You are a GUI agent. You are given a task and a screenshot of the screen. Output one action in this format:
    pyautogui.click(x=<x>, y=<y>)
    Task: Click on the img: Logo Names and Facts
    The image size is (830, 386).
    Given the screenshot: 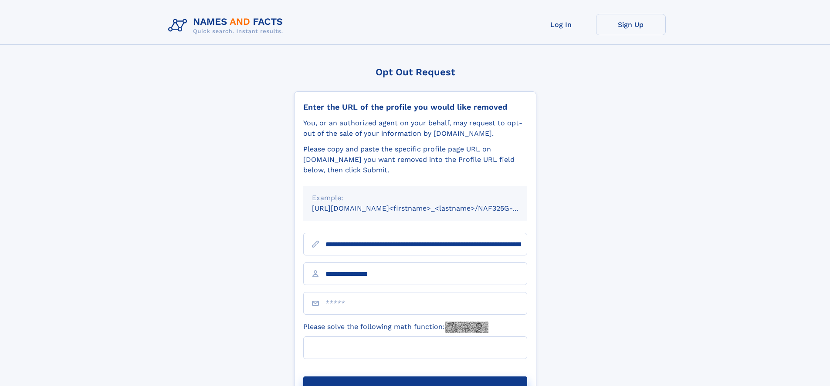 What is the action you would take?
    pyautogui.click(x=227, y=26)
    